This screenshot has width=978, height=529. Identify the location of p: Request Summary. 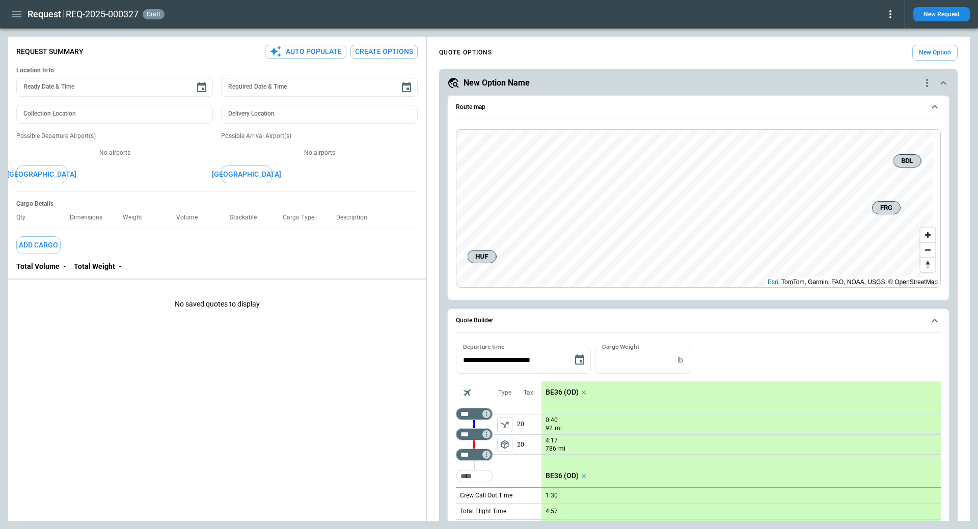
(50, 51).